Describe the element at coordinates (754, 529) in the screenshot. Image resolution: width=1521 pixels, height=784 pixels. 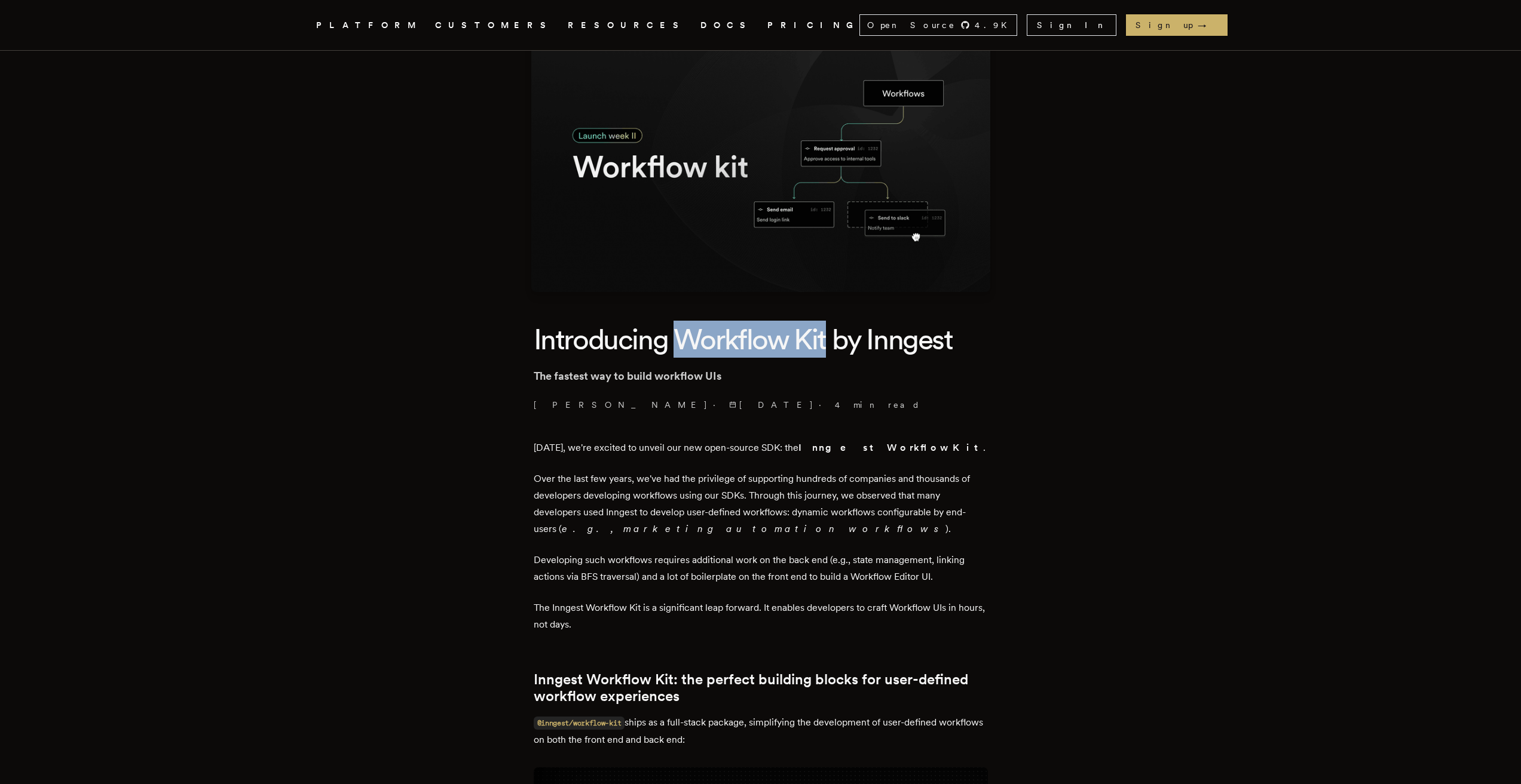
I see `em: e.g., marketing automation workflows` at that location.